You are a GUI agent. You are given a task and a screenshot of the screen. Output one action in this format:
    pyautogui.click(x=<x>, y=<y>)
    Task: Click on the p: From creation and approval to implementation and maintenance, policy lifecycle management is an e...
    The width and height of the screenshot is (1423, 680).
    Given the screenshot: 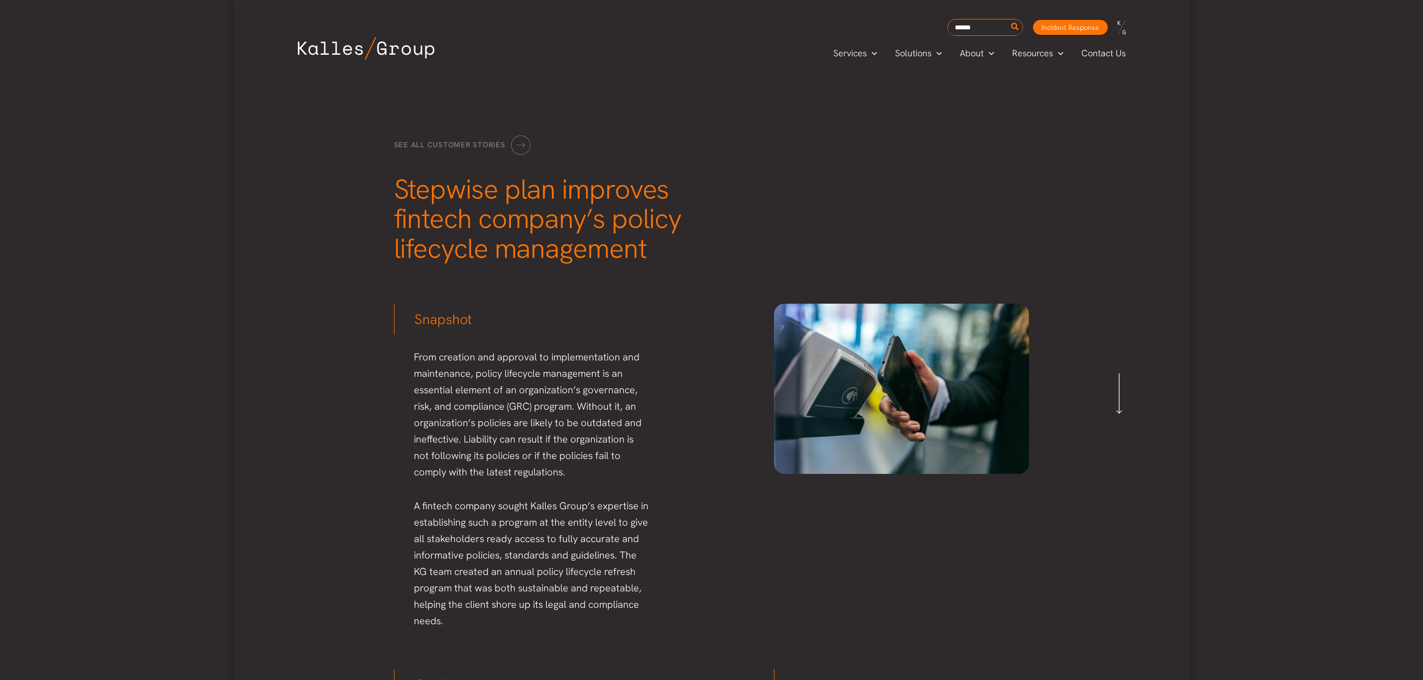 What is the action you would take?
    pyautogui.click(x=531, y=415)
    